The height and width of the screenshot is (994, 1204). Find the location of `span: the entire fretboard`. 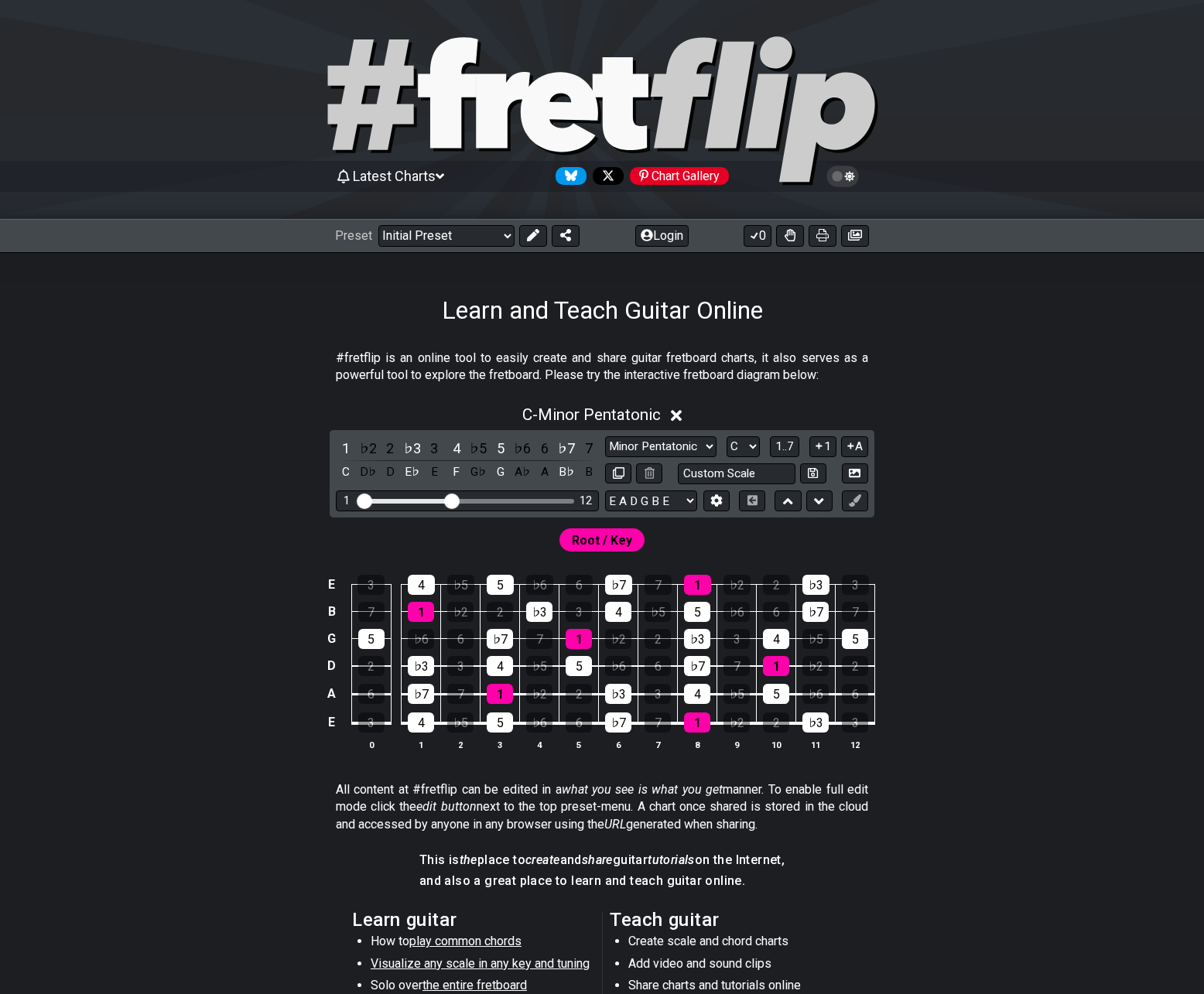

span: the entire fretboard is located at coordinates (474, 985).